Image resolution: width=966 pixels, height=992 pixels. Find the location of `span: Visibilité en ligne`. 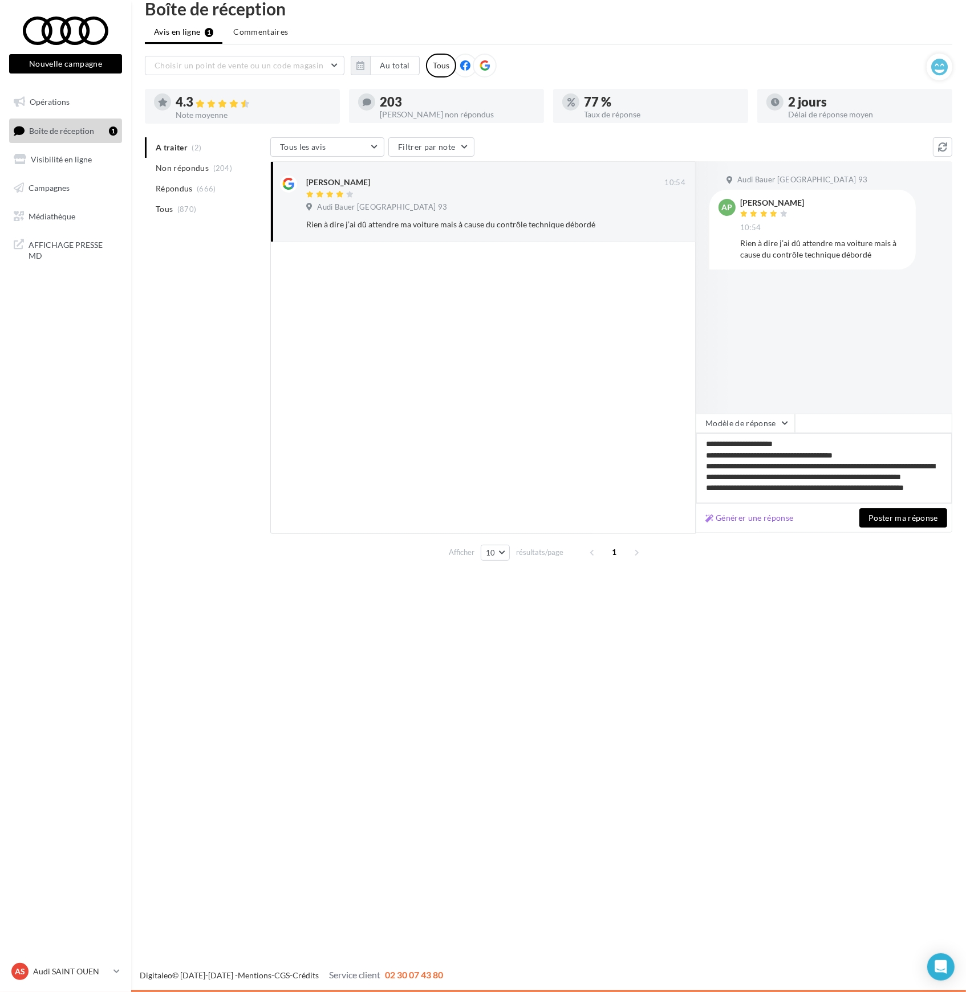

span: Visibilité en ligne is located at coordinates (61, 159).